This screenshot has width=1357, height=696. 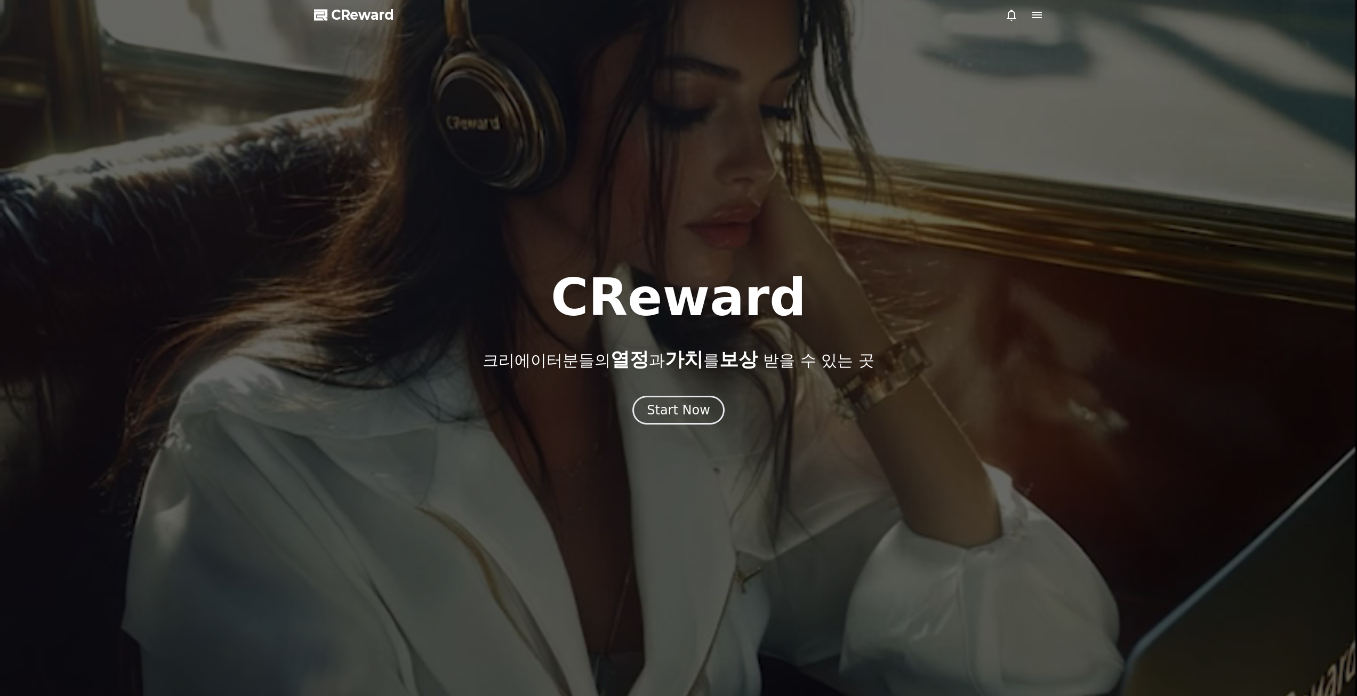 What do you see at coordinates (678, 298) in the screenshot?
I see `h1: CReward` at bounding box center [678, 298].